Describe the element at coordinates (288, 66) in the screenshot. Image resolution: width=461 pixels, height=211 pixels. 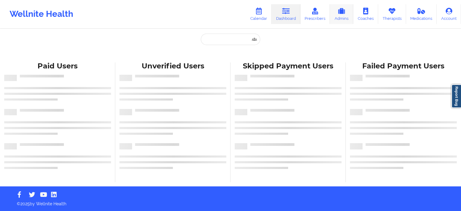
I see `div: Skipped Payment Users` at that location.